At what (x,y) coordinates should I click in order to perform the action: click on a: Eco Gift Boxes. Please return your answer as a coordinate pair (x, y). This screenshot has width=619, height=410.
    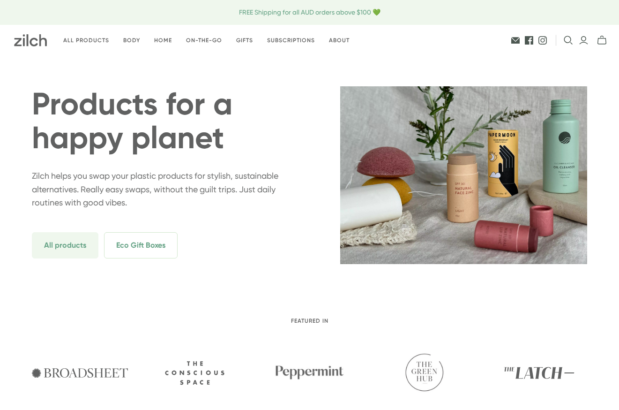
    Looking at the image, I should click on (141, 245).